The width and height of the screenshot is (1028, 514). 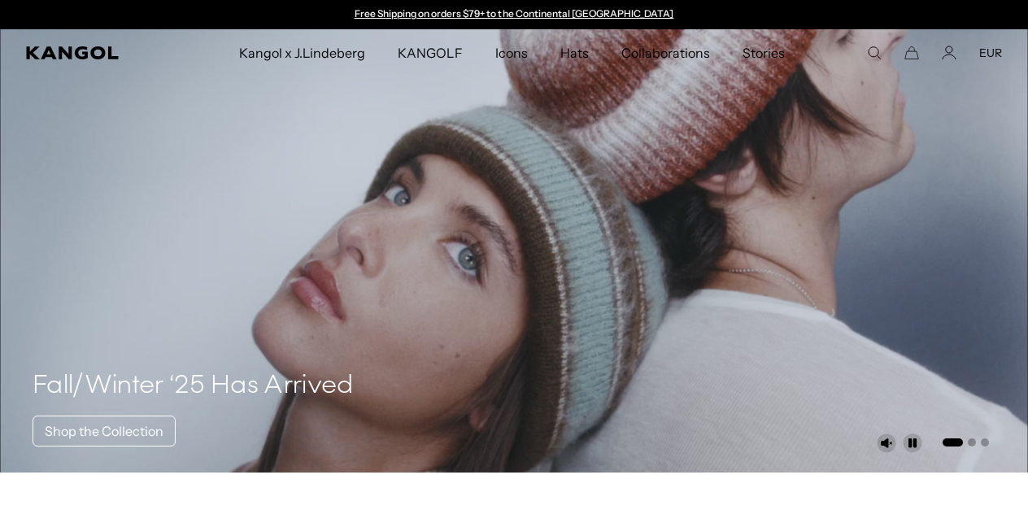 What do you see at coordinates (764, 53) in the screenshot?
I see `a: Stories` at bounding box center [764, 53].